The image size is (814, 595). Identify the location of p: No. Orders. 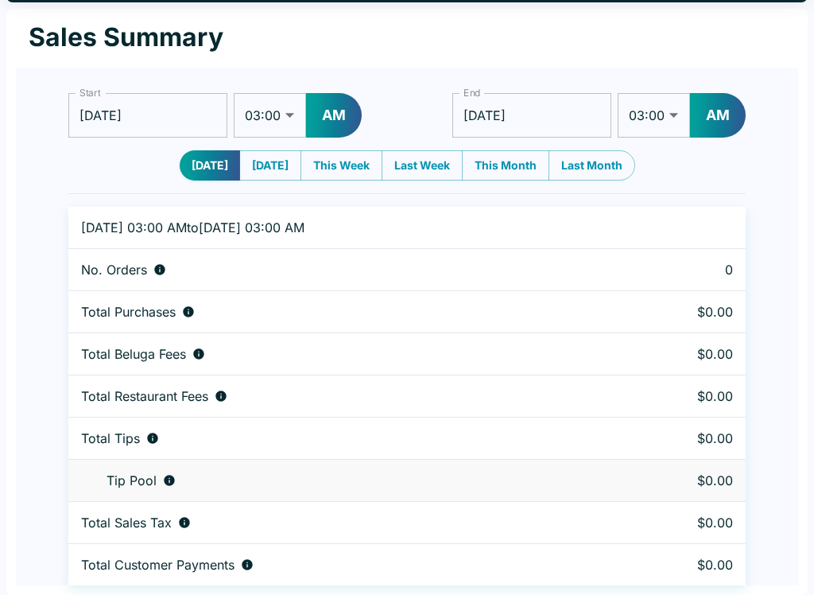
(114, 270).